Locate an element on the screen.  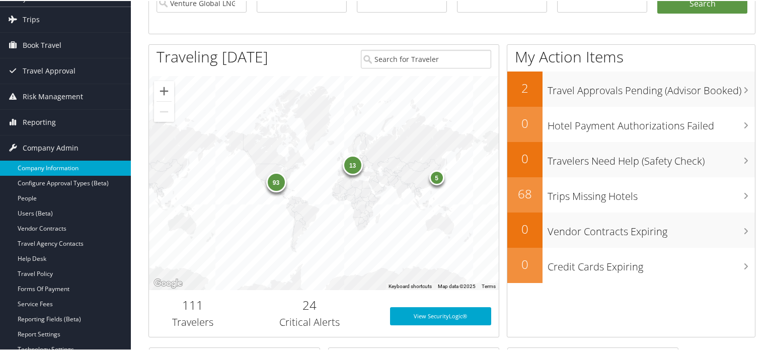
a: Open this area in Google Maps (opens a new window) is located at coordinates (168, 282).